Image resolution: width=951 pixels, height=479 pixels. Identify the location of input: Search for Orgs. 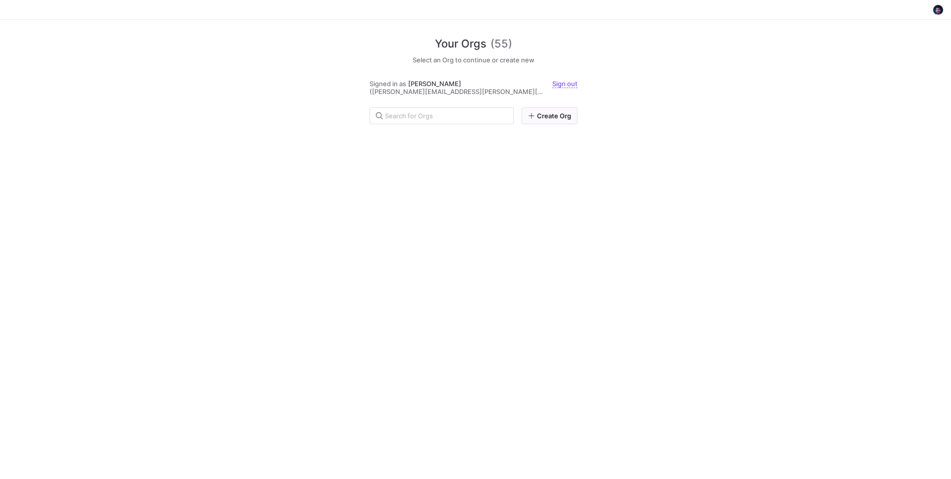
(445, 116).